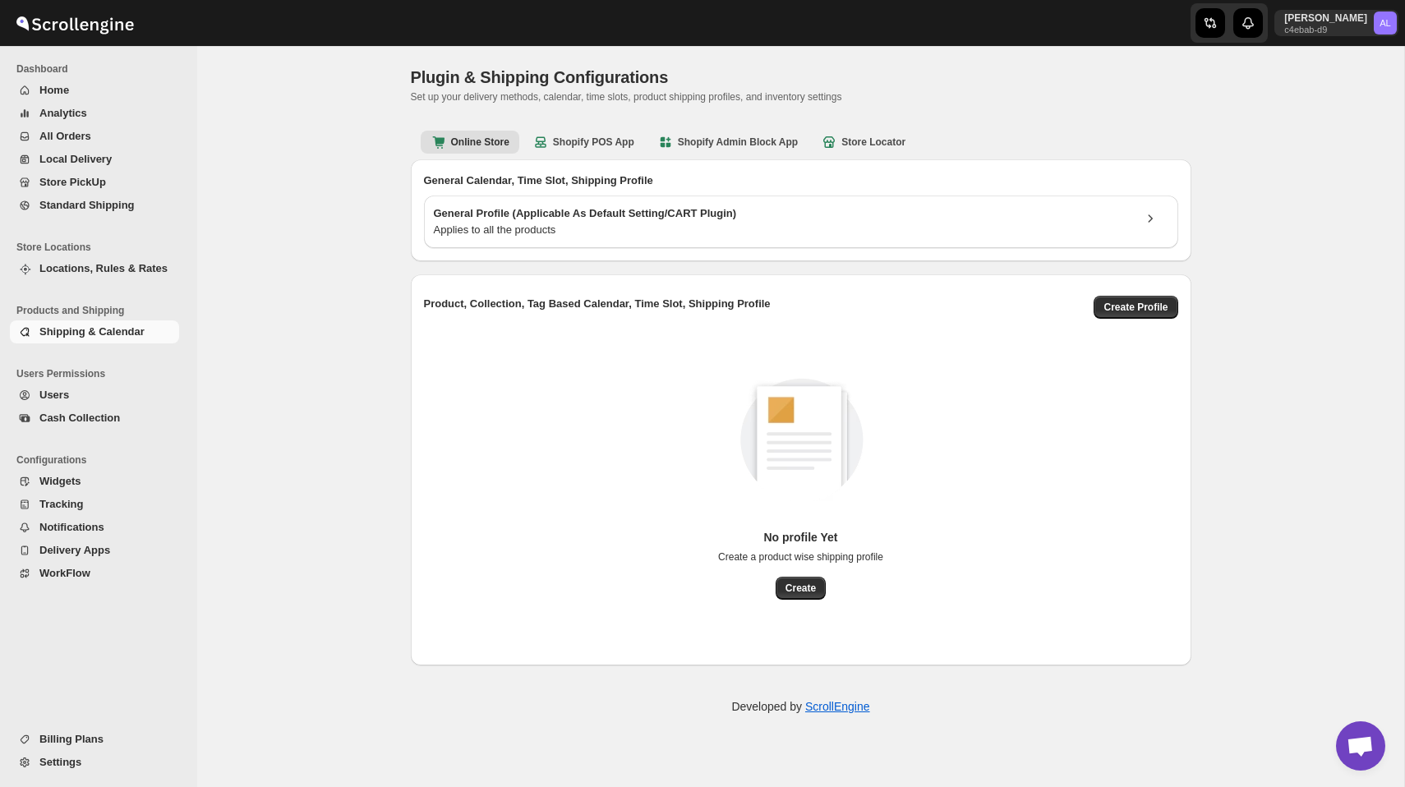 Image resolution: width=1405 pixels, height=787 pixels. Describe the element at coordinates (101, 69) in the screenshot. I see `span: Dashboard` at that location.